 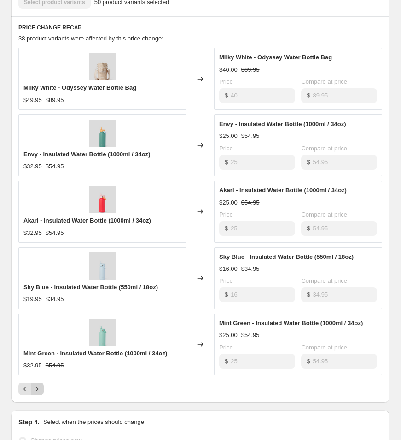 What do you see at coordinates (228, 70) in the screenshot?
I see `div: $40.00` at bounding box center [228, 70].